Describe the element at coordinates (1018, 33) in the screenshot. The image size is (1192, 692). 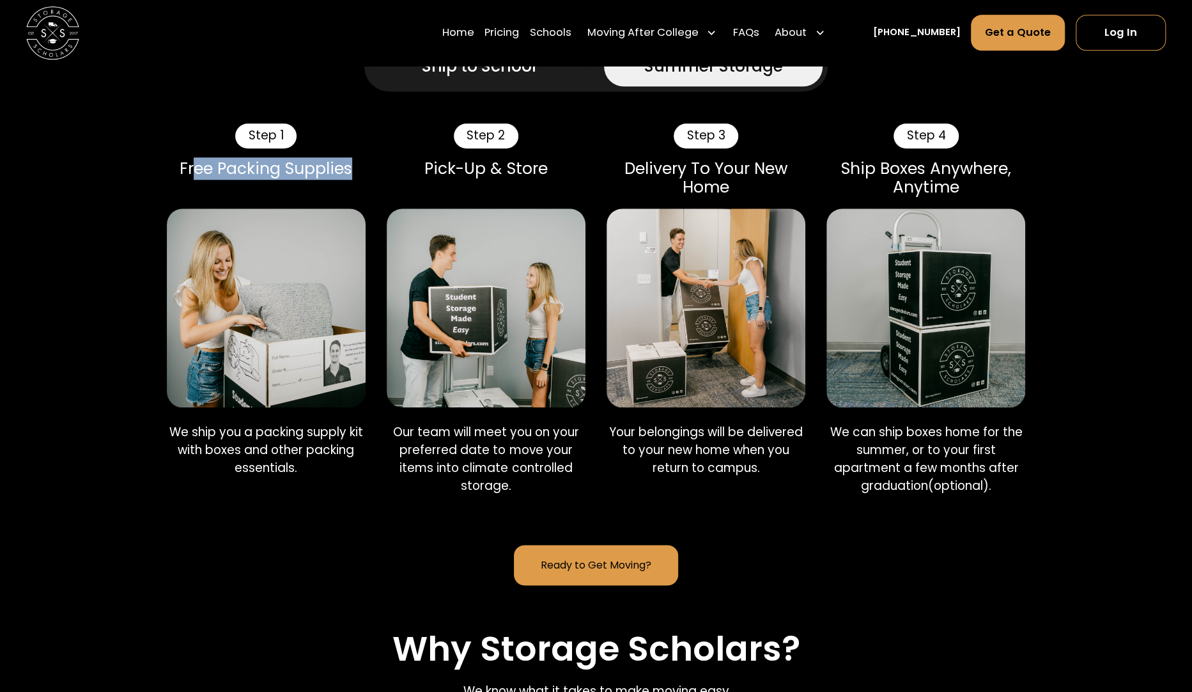
I see `a: Get a Quote` at that location.